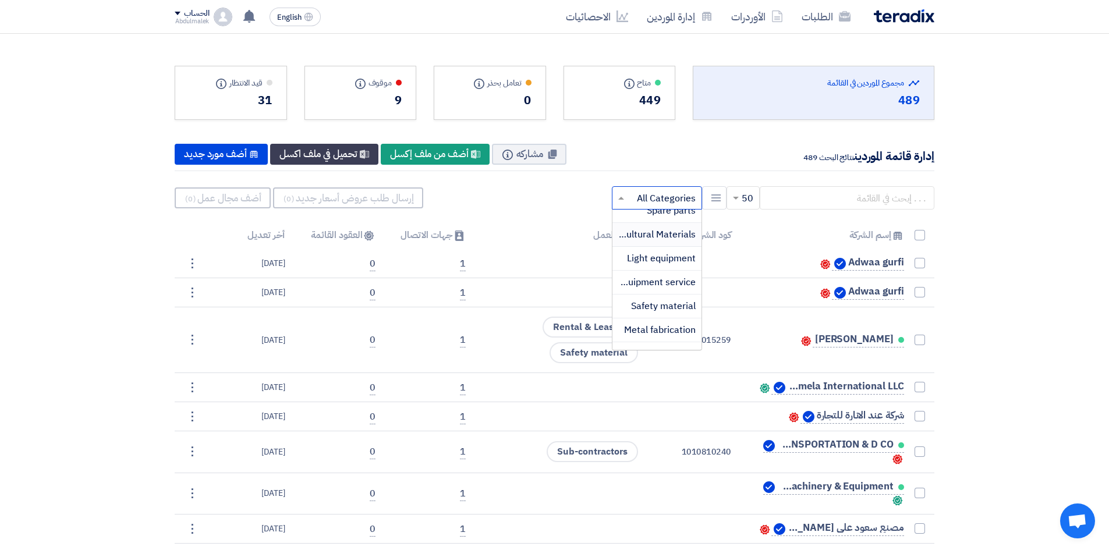 Image resolution: width=1109 pixels, height=550 pixels. I want to click on button: أضف مجال عمل(0), so click(222, 198).